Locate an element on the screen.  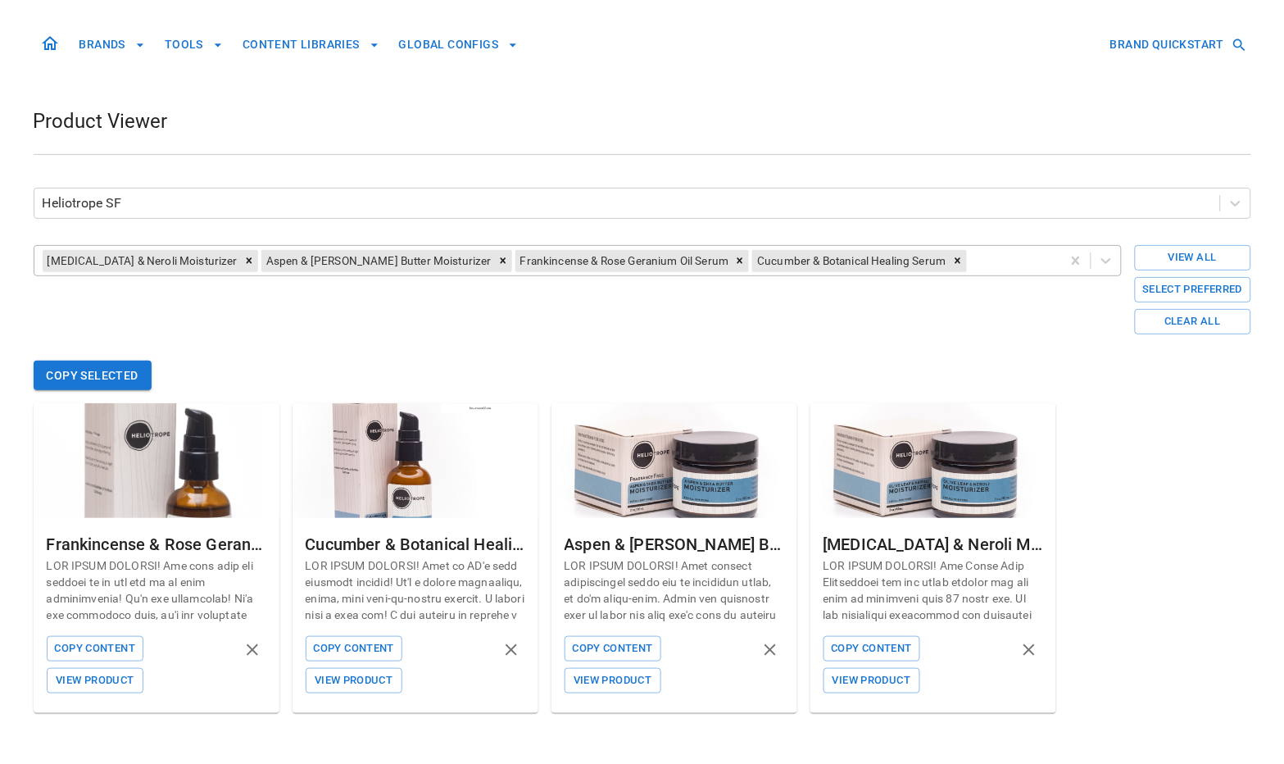
button: BRAND QUICKSTART is located at coordinates (1176, 44).